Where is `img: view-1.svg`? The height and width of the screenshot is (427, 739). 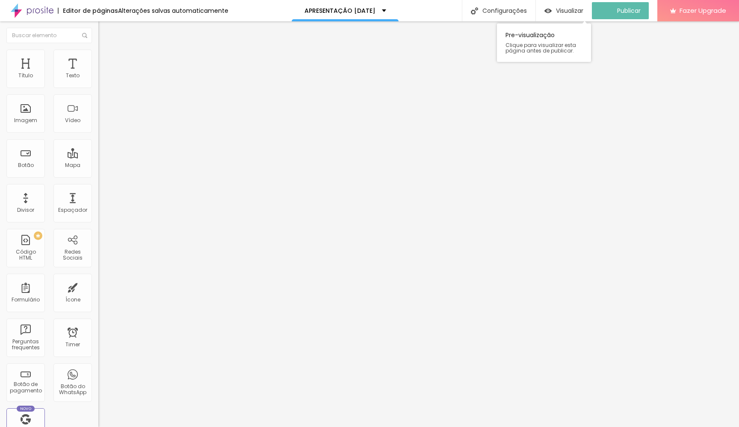 img: view-1.svg is located at coordinates (548, 11).